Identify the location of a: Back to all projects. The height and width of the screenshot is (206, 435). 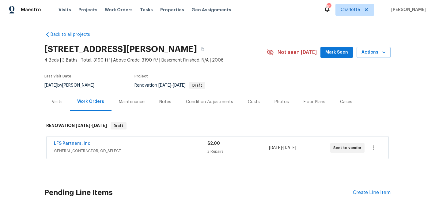
(74, 35).